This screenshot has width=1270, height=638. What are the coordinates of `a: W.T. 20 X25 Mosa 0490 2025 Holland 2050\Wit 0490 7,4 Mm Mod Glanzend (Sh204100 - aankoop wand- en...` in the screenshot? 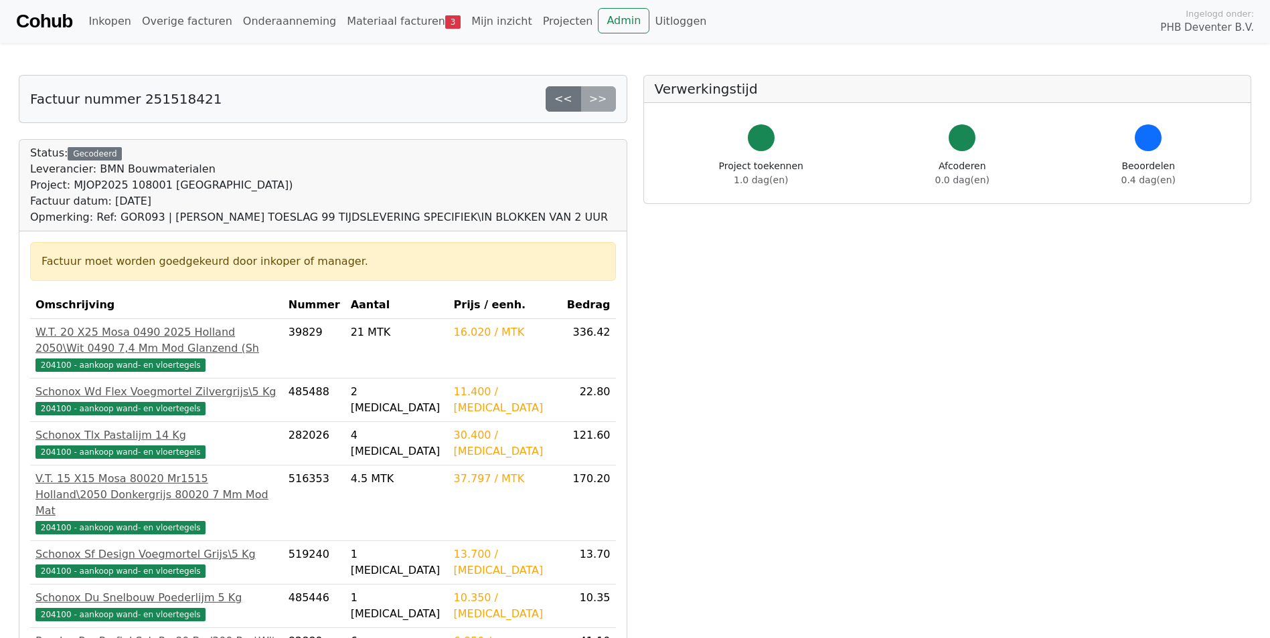 It's located at (157, 349).